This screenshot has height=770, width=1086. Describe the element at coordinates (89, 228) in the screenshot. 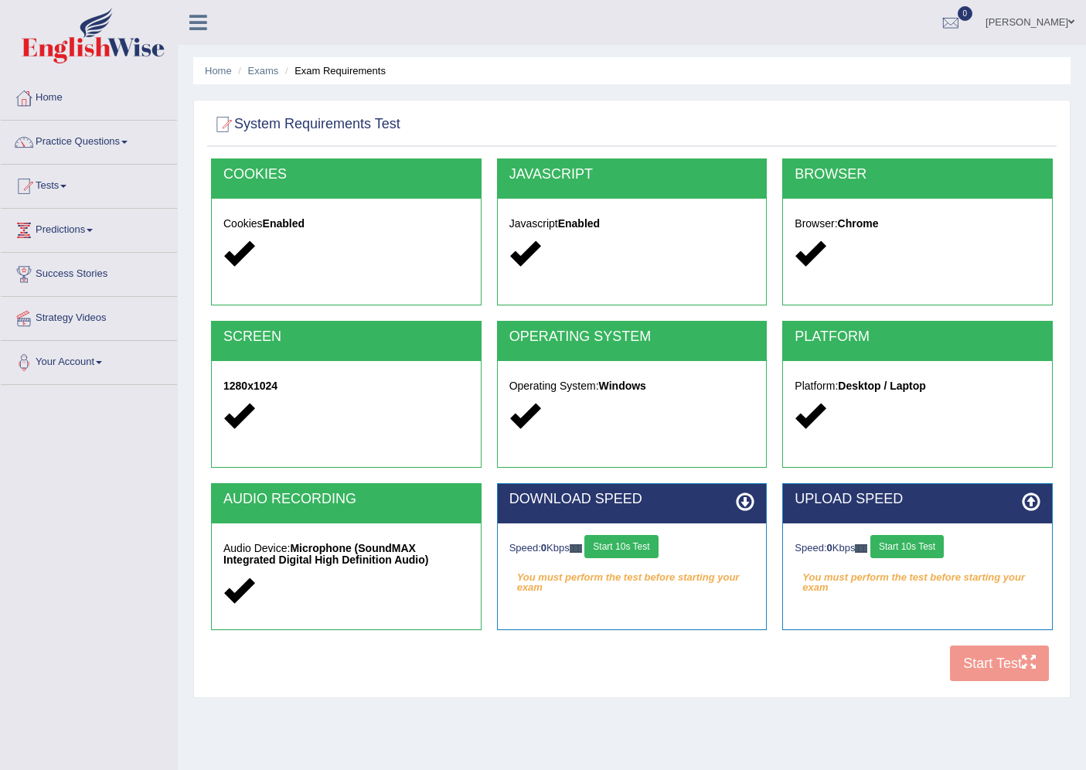

I see `a: Predictions` at that location.